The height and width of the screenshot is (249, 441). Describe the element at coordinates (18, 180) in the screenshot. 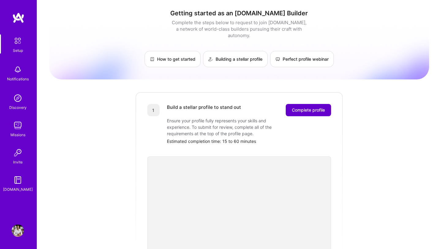

I see `img: guide book` at that location.